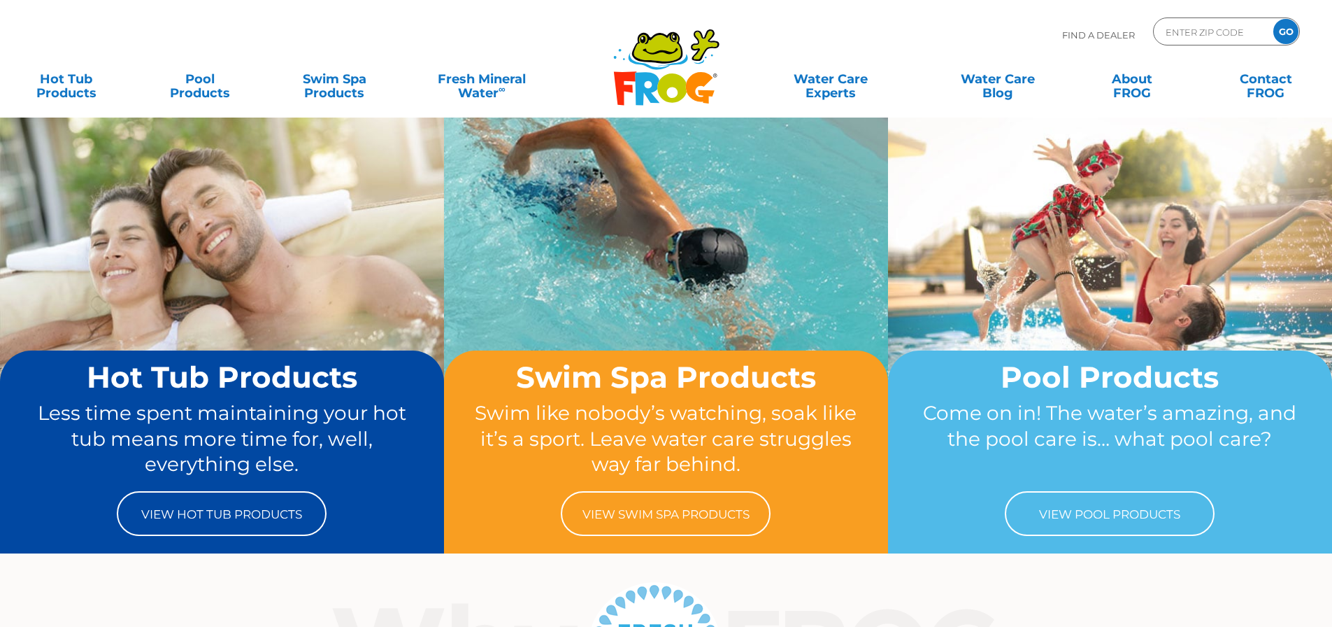 This screenshot has width=1332, height=627. What do you see at coordinates (222, 377) in the screenshot?
I see `h2: Hot Tub Products` at bounding box center [222, 377].